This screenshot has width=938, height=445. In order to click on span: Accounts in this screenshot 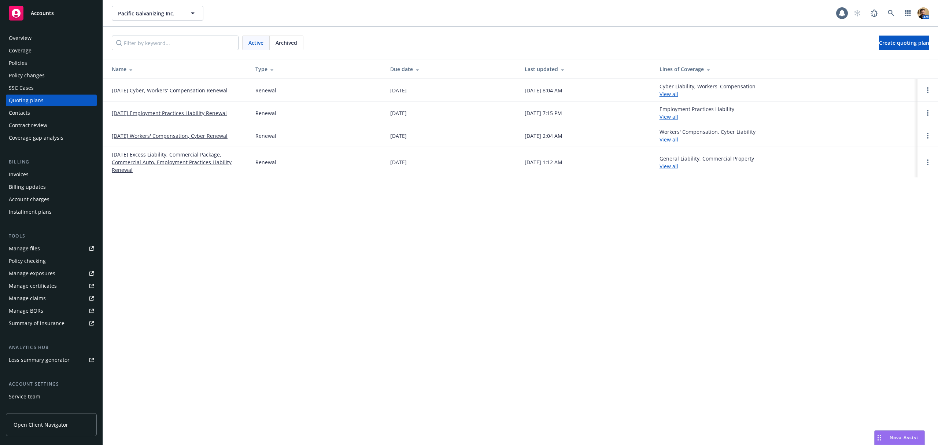, I will do `click(42, 13)`.